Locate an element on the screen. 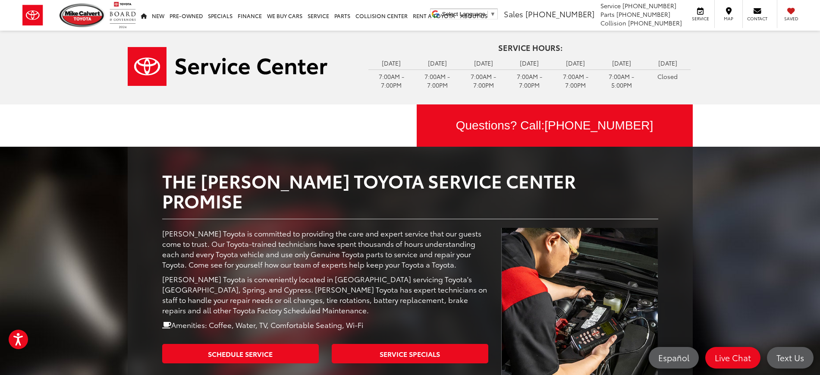 This screenshot has height=375, width=820. div: Questions? Call: is located at coordinates (555, 125).